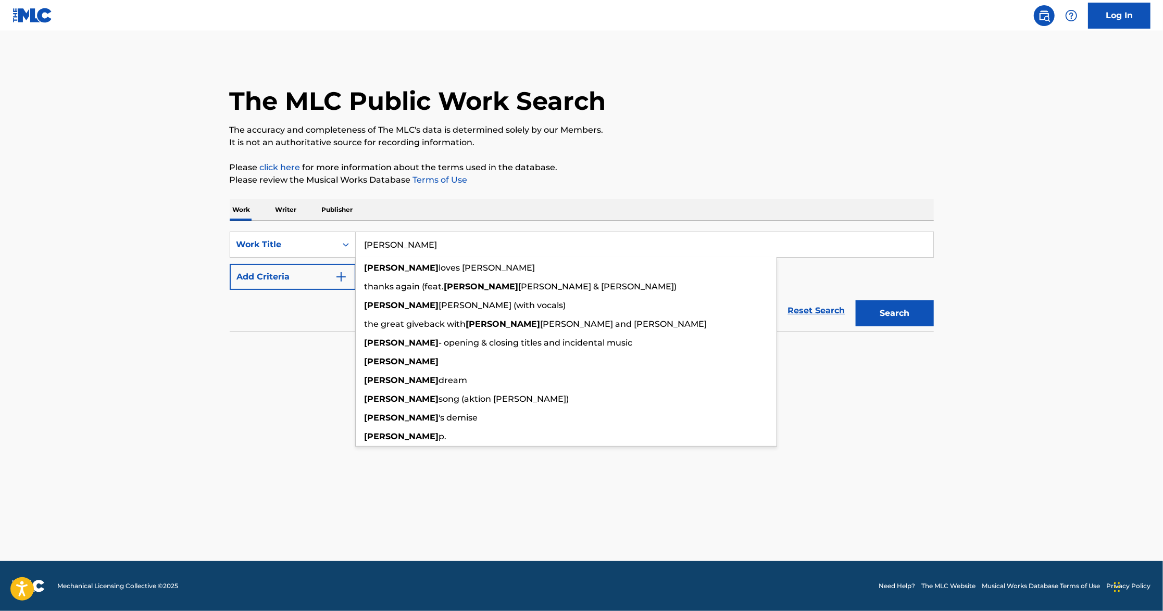 The width and height of the screenshot is (1163, 611). Describe the element at coordinates (283, 245) in the screenshot. I see `div: Work Title` at that location.